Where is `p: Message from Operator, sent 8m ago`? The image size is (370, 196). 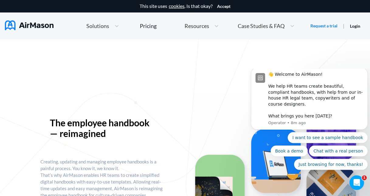 p: Message from Operator, sent 8m ago is located at coordinates (67, 54).